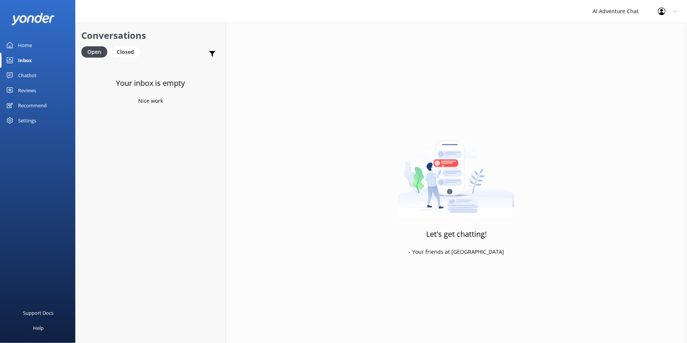 This screenshot has width=687, height=343. What do you see at coordinates (27, 121) in the screenshot?
I see `div: Settings` at bounding box center [27, 121].